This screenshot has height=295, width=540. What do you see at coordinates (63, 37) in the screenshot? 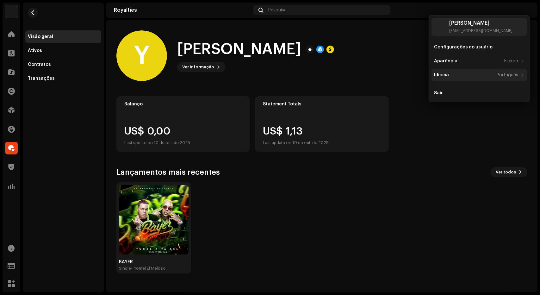
I see `re-m-nav-item: Visão geral` at bounding box center [63, 37].